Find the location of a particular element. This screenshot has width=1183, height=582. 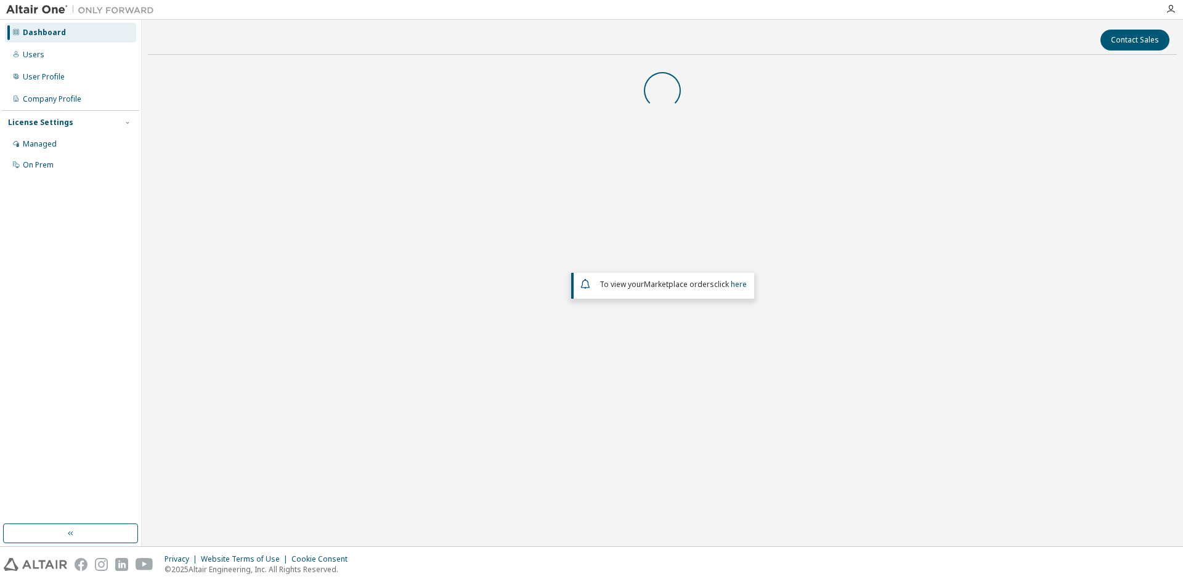

button: Contact Sales is located at coordinates (1135, 40).